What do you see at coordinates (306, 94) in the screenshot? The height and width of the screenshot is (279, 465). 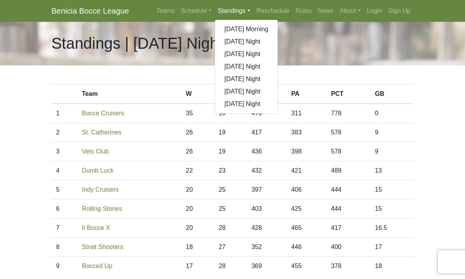 I see `th: PA` at bounding box center [306, 94].